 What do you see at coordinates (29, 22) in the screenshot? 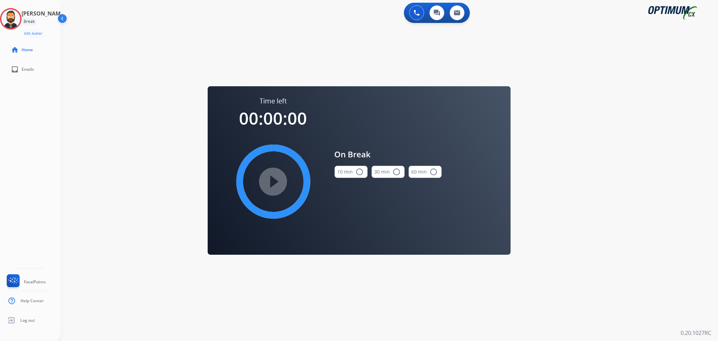
I see `div: Break` at bounding box center [29, 22].